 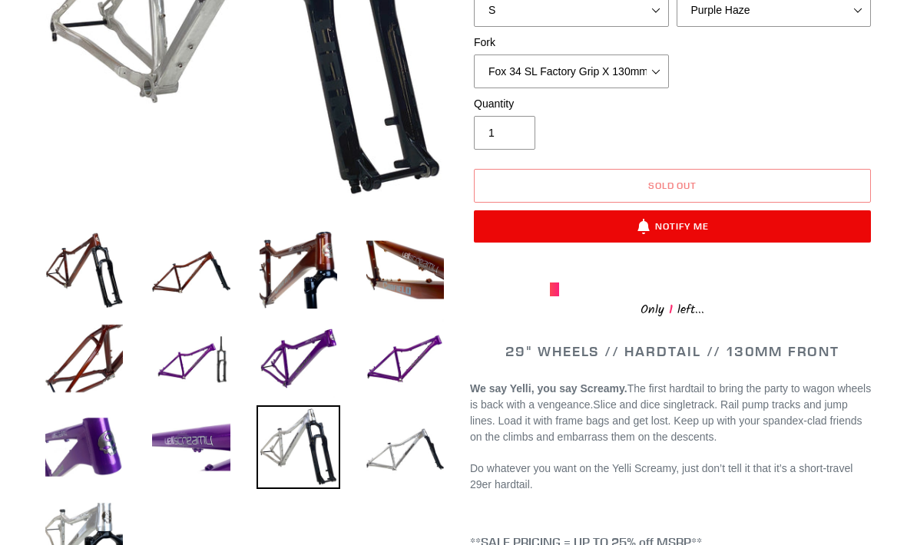 What do you see at coordinates (672, 413) in the screenshot?
I see `p: Slice and dice singletrack. Rail pump tracks and jump lines. Load it with frame bags and get lost...` at bounding box center [672, 413].